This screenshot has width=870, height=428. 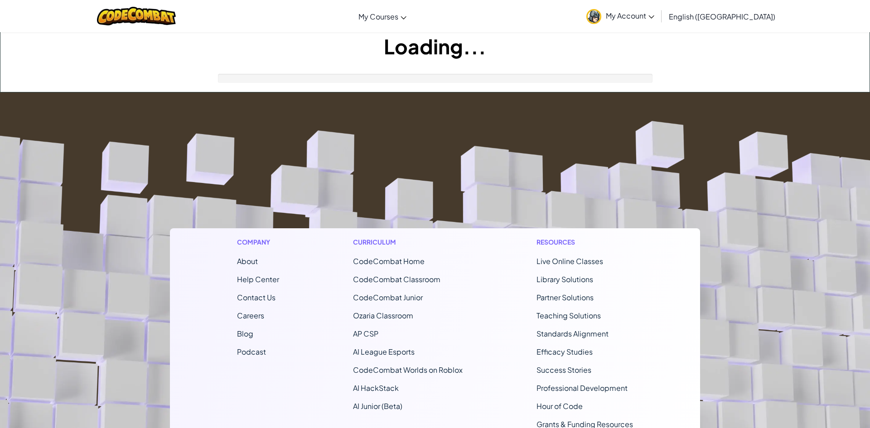 What do you see at coordinates (136, 16) in the screenshot?
I see `a: CodeCombat logo` at bounding box center [136, 16].